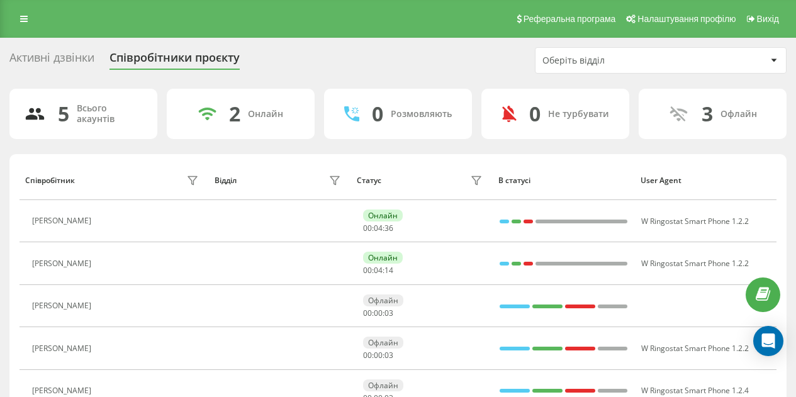 This screenshot has width=796, height=397. What do you see at coordinates (769, 341) in the screenshot?
I see `div: Open Intercom Messenger` at bounding box center [769, 341].